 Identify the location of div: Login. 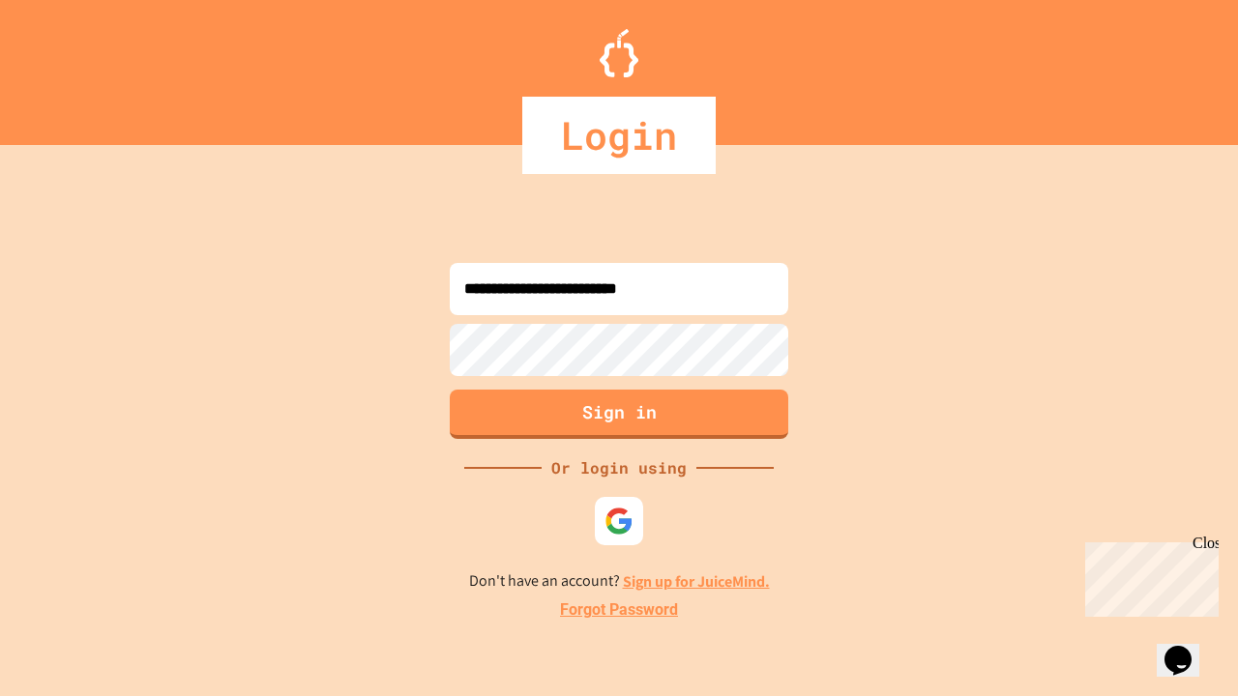
(619, 135).